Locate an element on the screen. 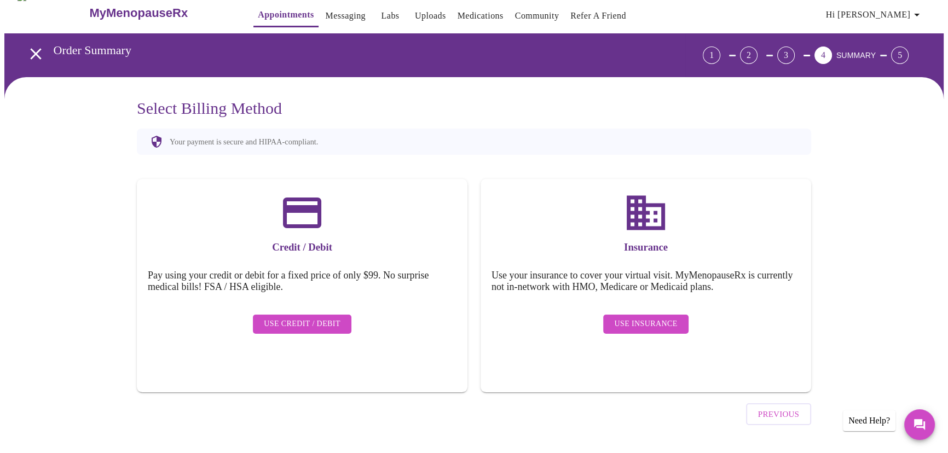 This screenshot has width=948, height=453. button: Use Credit / Debit is located at coordinates (302, 324).